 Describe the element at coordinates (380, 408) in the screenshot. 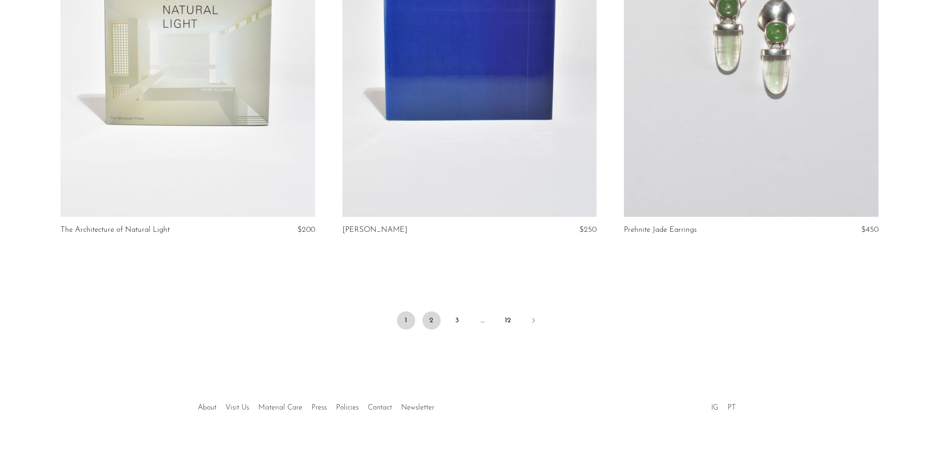

I see `a: Contact` at that location.